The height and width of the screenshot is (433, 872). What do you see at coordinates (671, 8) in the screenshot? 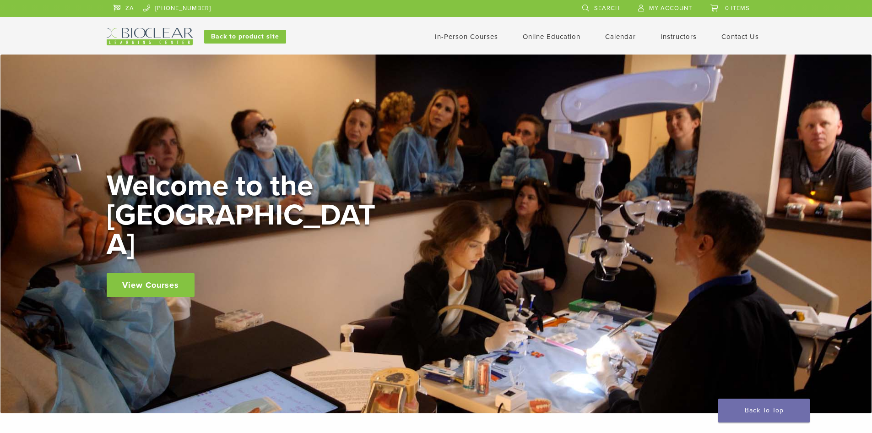
I see `span: My Account` at bounding box center [671, 8].